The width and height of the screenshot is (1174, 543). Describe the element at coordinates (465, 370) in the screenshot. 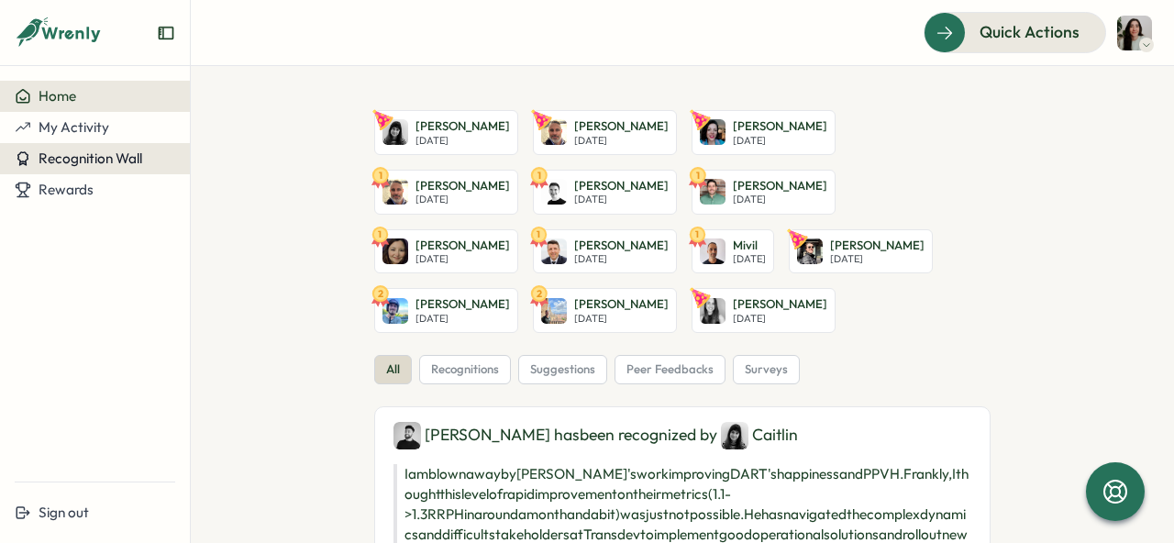

I see `span: recognitions` at that location.